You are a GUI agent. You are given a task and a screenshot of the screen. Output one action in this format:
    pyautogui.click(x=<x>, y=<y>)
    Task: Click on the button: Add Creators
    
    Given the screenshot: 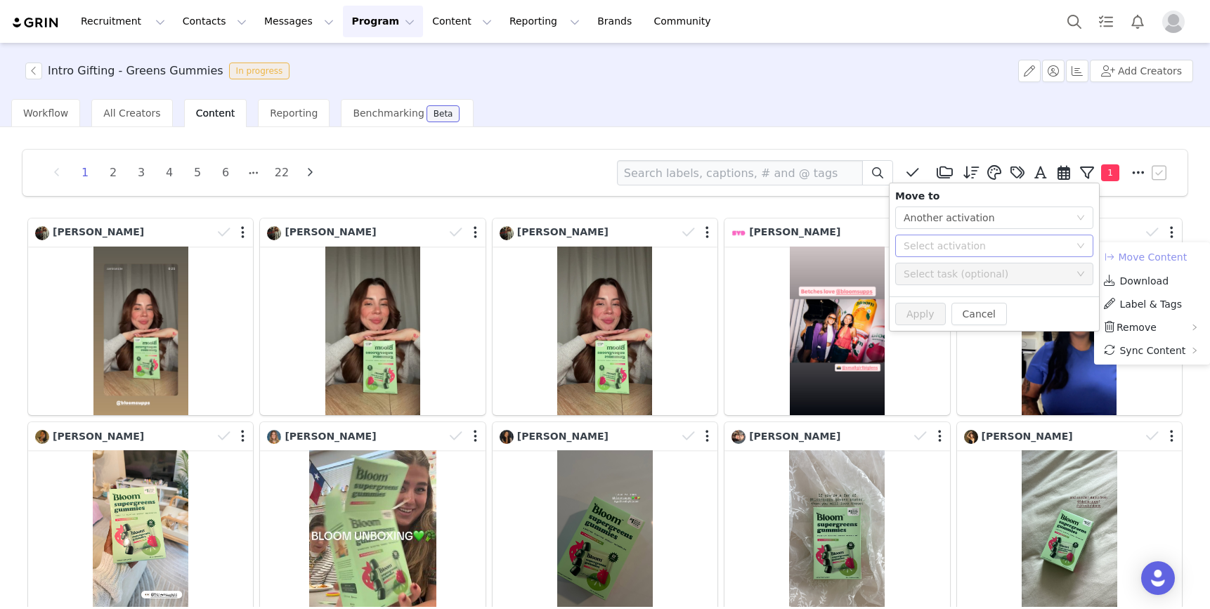 What is the action you would take?
    pyautogui.click(x=1141, y=71)
    